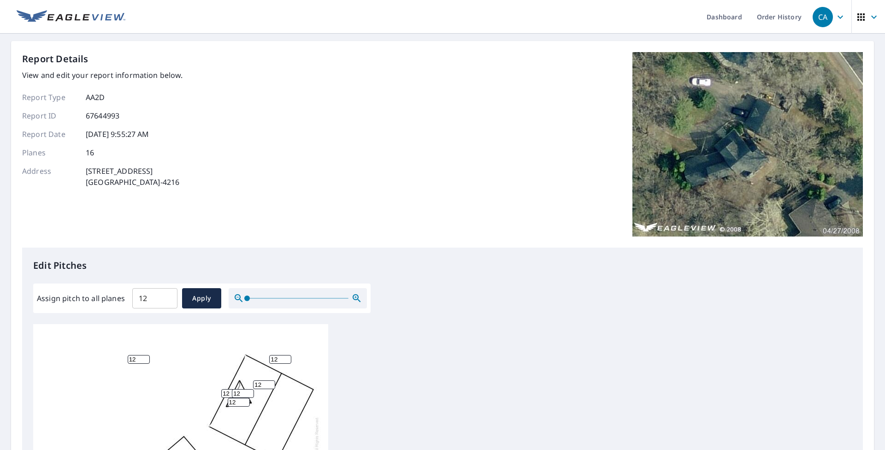 The height and width of the screenshot is (450, 885). Describe the element at coordinates (102, 116) in the screenshot. I see `p: 67644993` at that location.